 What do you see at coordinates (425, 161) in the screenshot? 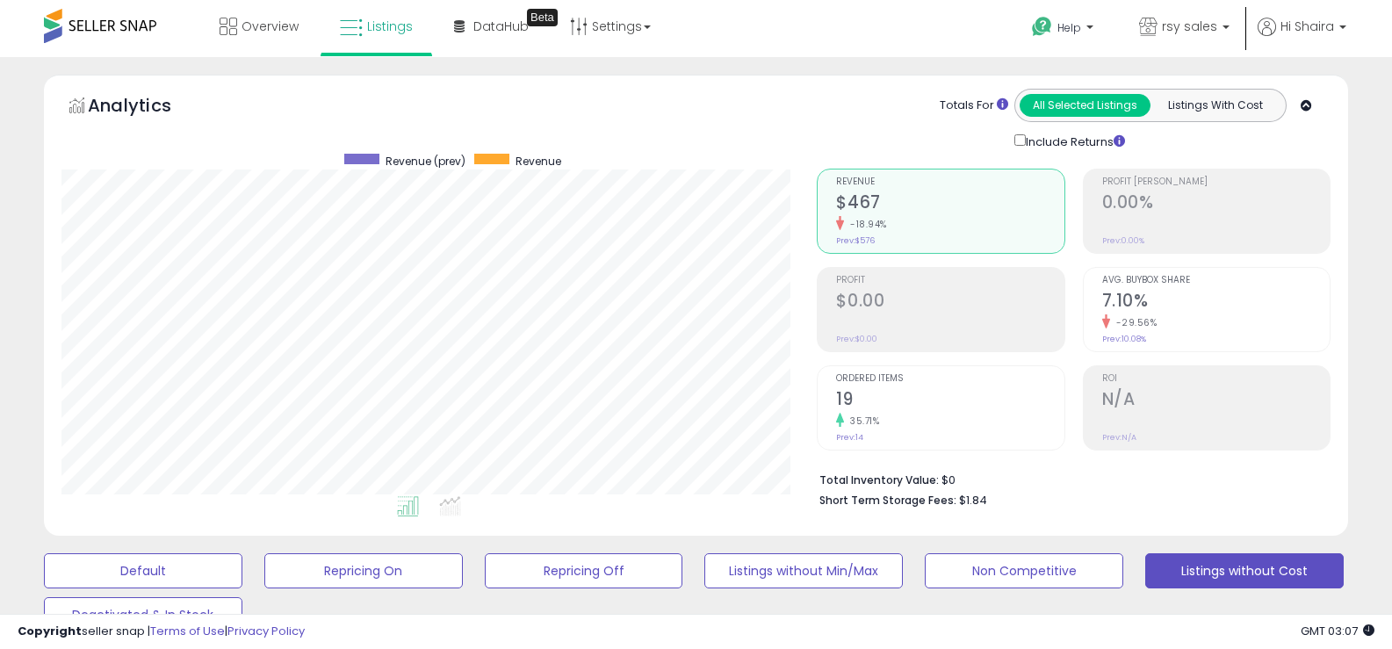
I see `span: Revenue (prev)` at bounding box center [425, 161].